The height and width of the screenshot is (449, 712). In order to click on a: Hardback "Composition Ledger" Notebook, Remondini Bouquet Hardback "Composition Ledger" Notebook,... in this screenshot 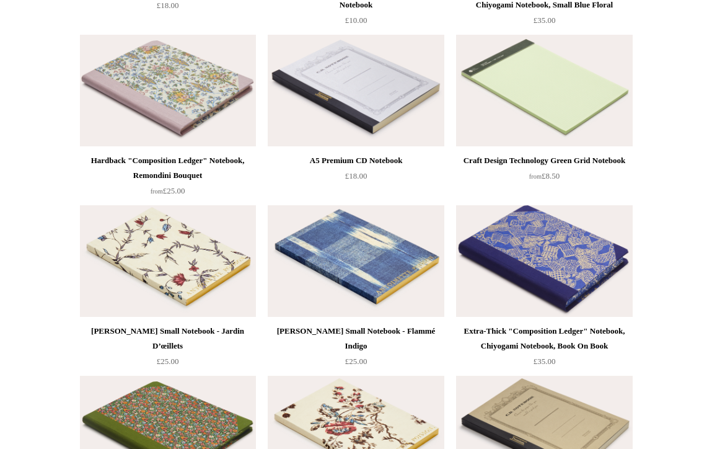, I will do `click(168, 90)`.